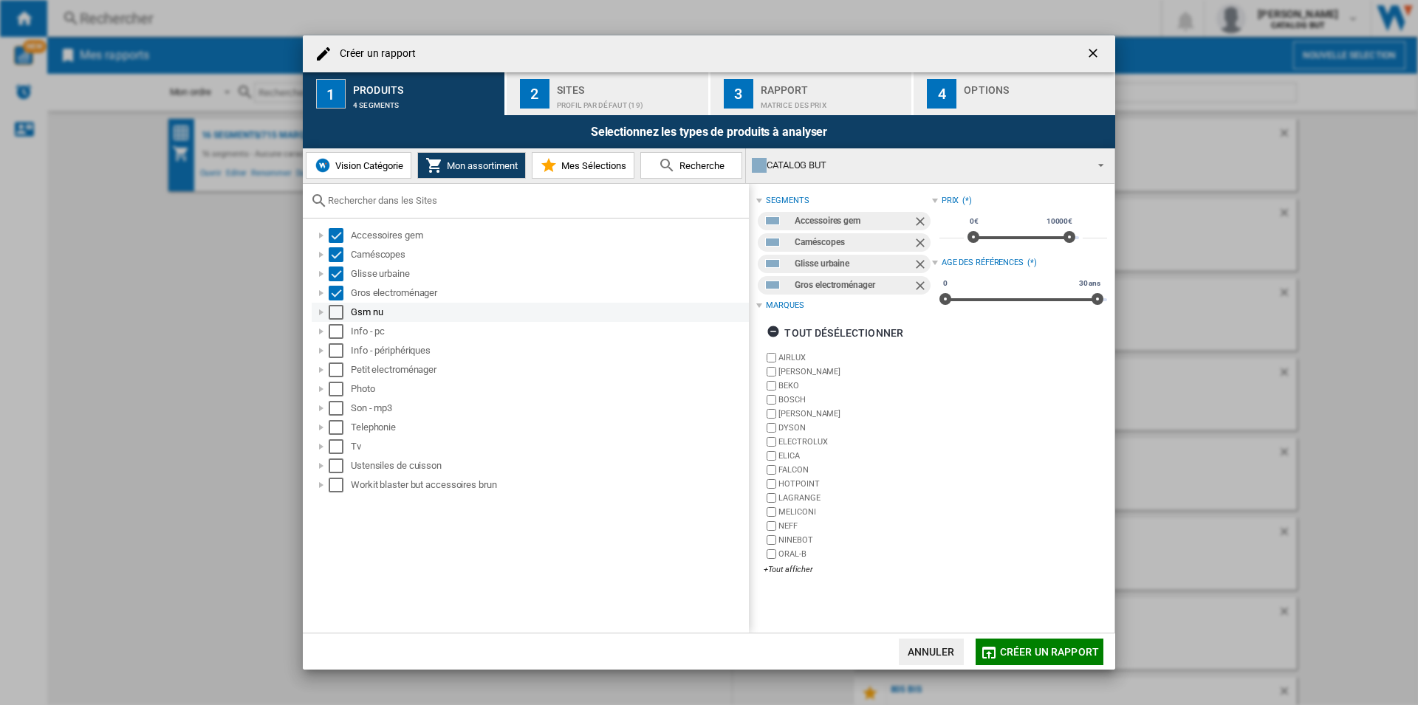 This screenshot has width=1418, height=705. Describe the element at coordinates (374, 54) in the screenshot. I see `h4: Créer un rapport` at that location.